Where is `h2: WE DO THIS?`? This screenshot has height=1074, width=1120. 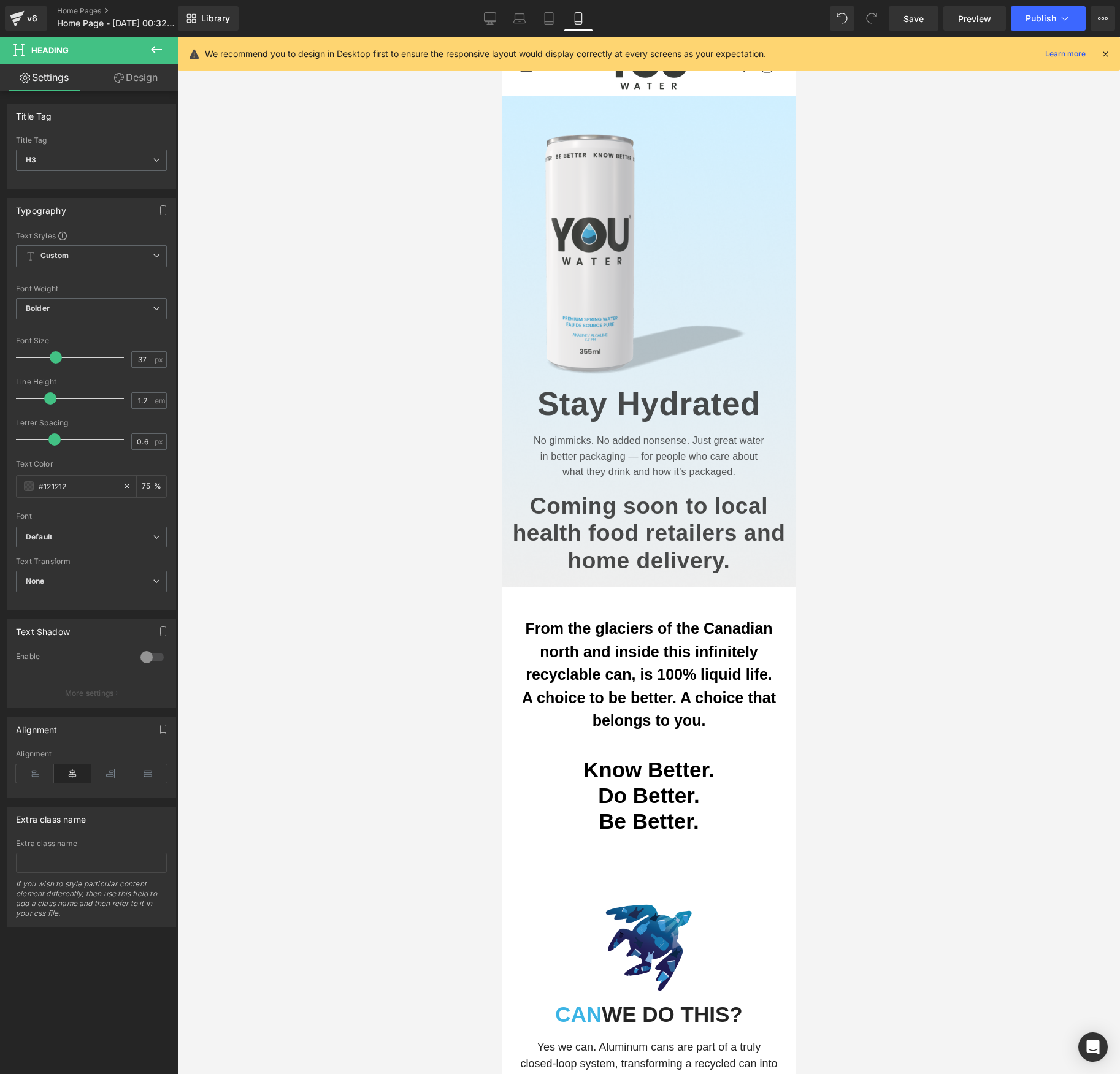 h2: WE DO THIS? is located at coordinates (147, 978).